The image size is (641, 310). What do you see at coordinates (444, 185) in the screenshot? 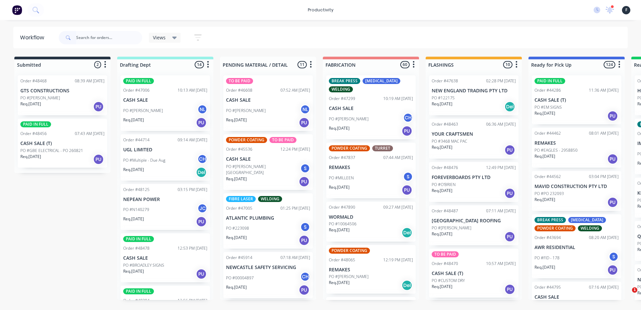
I see `p: PO #O'BRIEN` at bounding box center [444, 185].